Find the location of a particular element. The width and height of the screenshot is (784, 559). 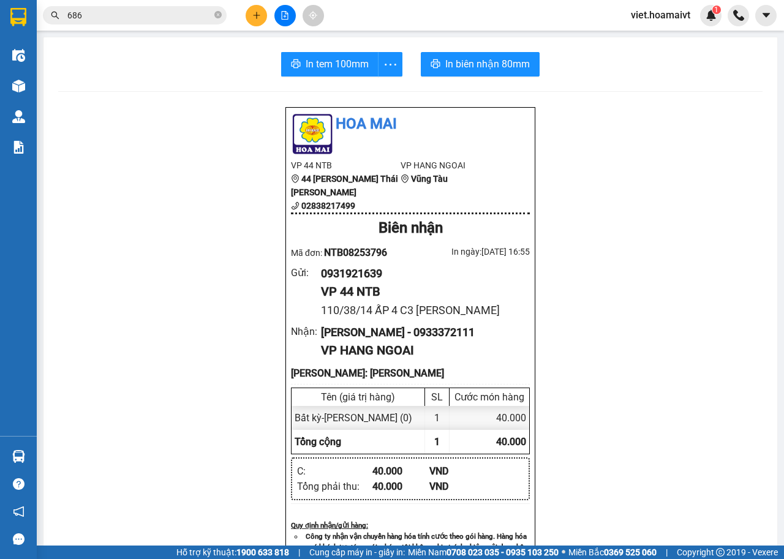

img: logo-vxr is located at coordinates (18, 17).